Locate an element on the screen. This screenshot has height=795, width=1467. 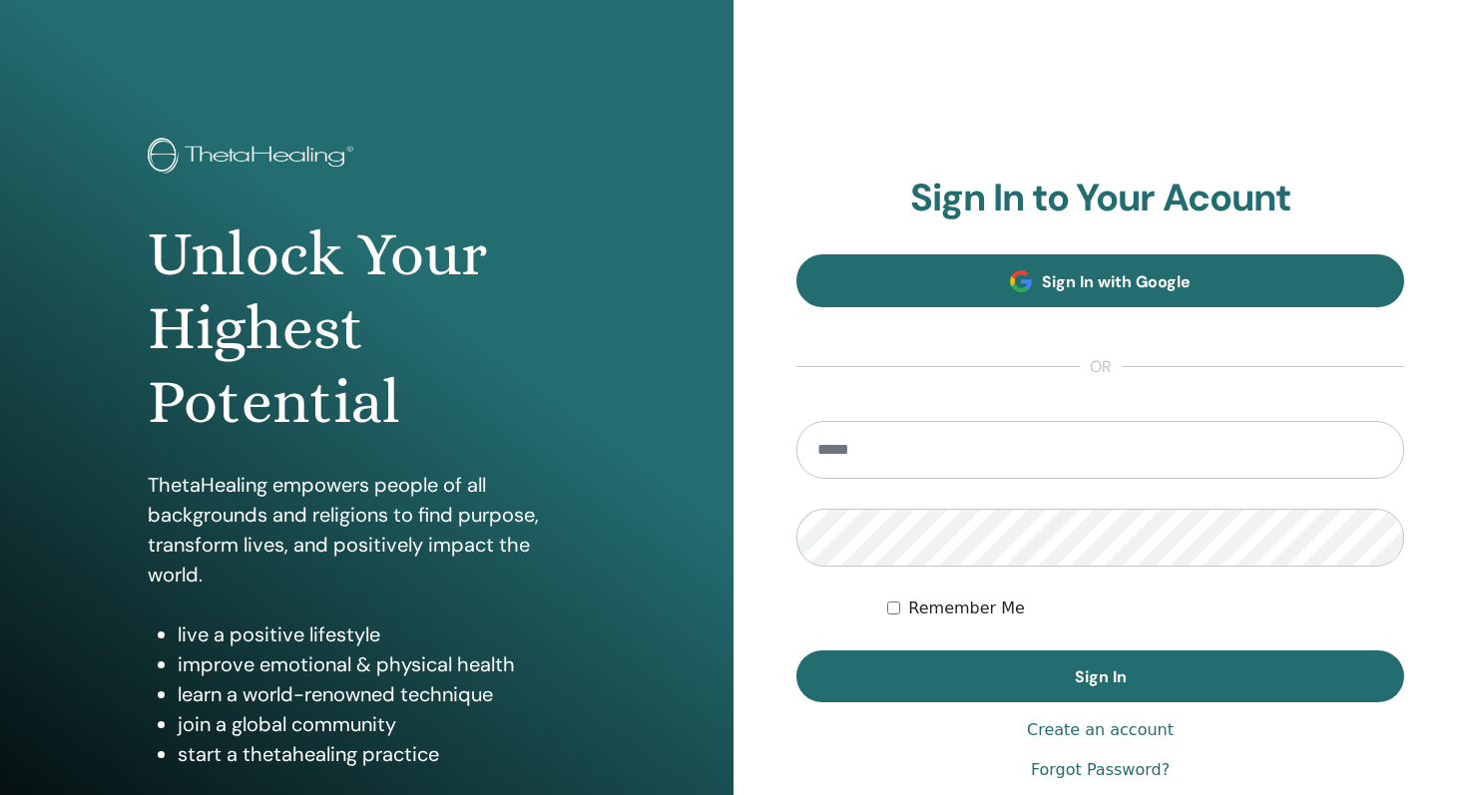
span: or is located at coordinates (1101, 367).